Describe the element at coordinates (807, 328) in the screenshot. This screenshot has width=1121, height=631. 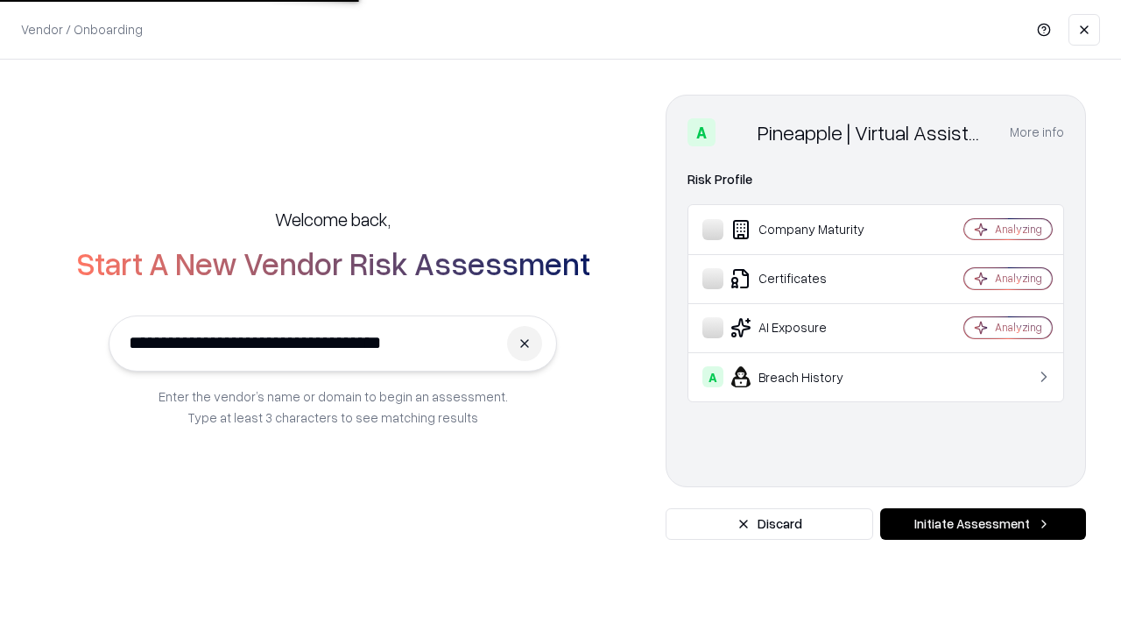
I see `div: AI Exposure` at that location.